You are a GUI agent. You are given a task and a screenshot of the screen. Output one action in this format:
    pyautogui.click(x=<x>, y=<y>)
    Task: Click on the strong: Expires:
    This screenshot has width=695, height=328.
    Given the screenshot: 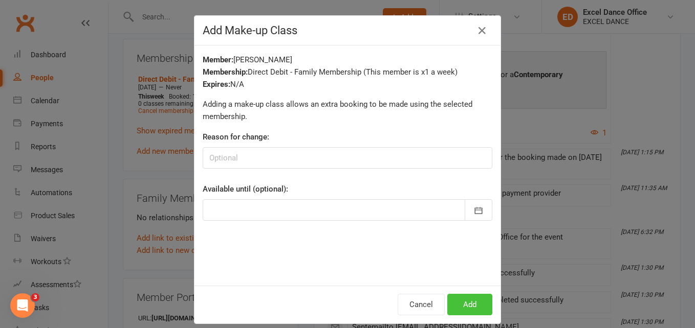 What is the action you would take?
    pyautogui.click(x=216, y=84)
    